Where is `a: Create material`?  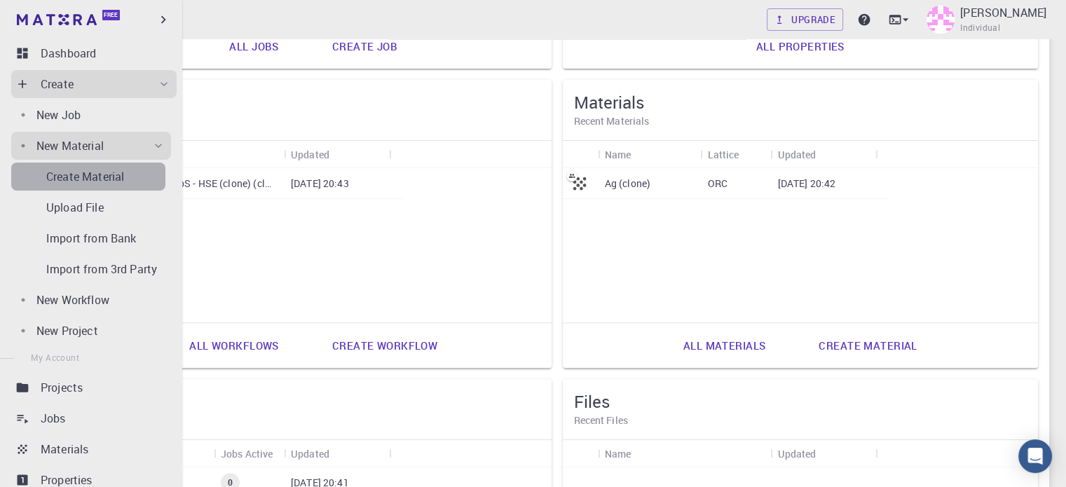
a: Create material is located at coordinates (868, 346).